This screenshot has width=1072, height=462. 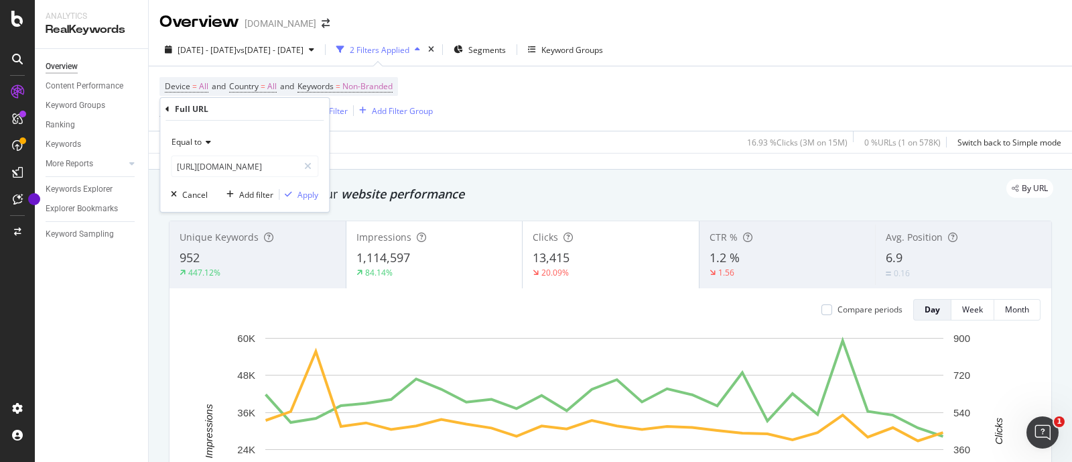 I want to click on button: Add Filter Group, so click(x=393, y=111).